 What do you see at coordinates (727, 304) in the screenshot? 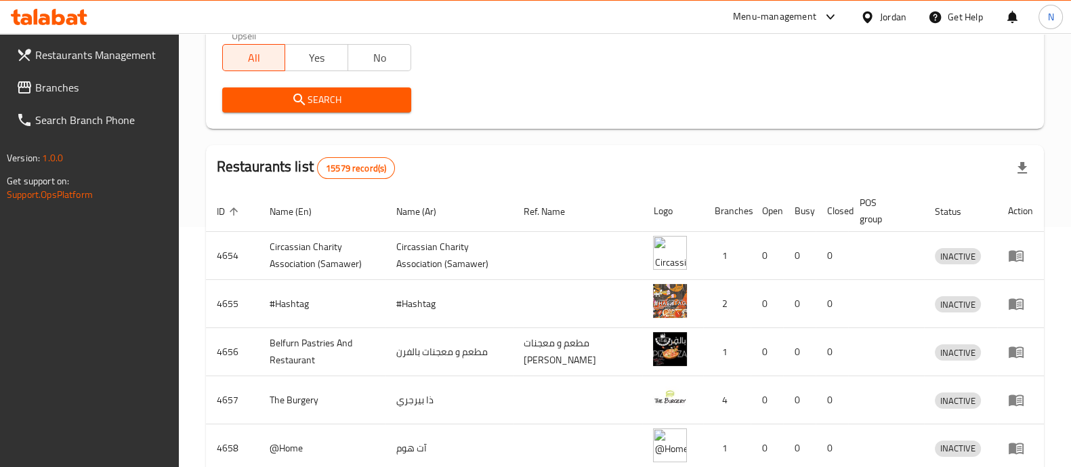
I see `td: 2` at bounding box center [727, 304].